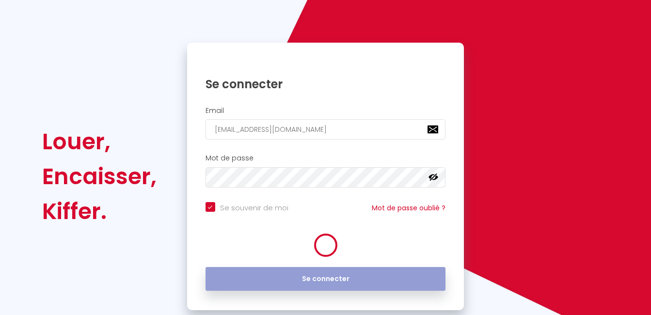 The image size is (651, 315). Describe the element at coordinates (99, 211) in the screenshot. I see `div: Kiffer.` at that location.